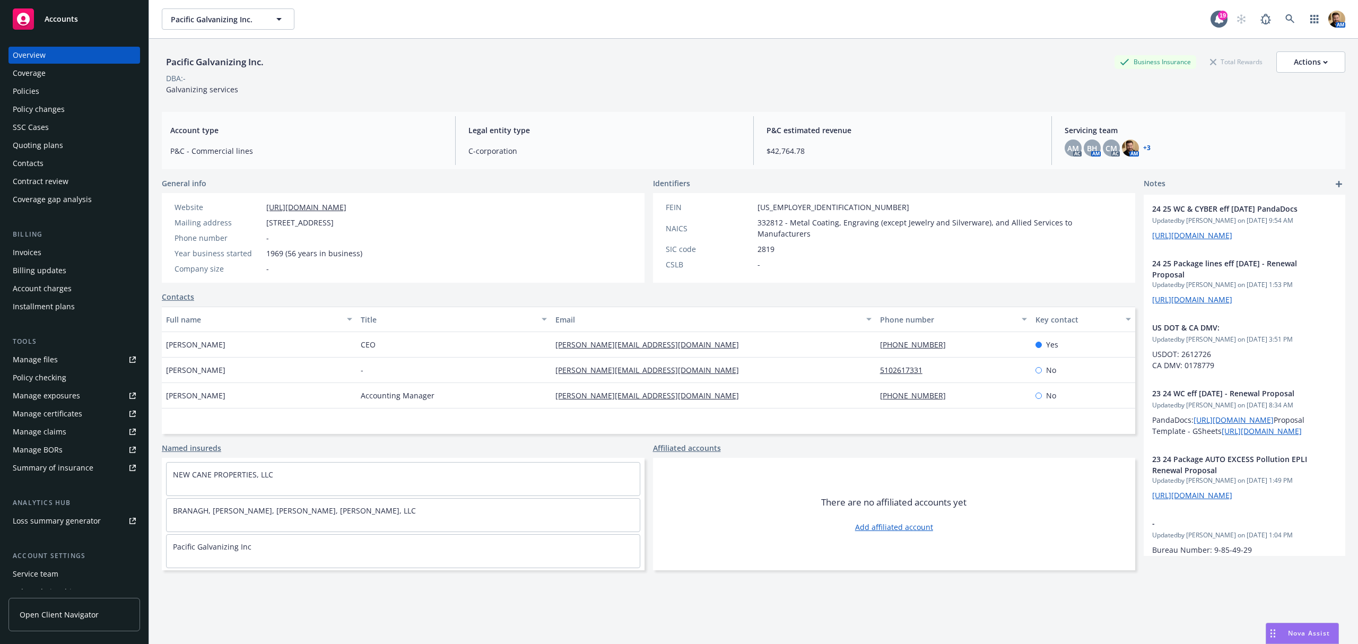 Image resolution: width=1358 pixels, height=644 pixels. I want to click on div: Drag to move, so click(1272, 633).